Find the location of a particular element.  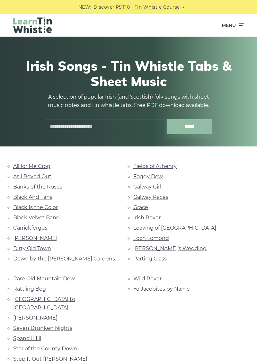

a: Grace is located at coordinates (141, 207).